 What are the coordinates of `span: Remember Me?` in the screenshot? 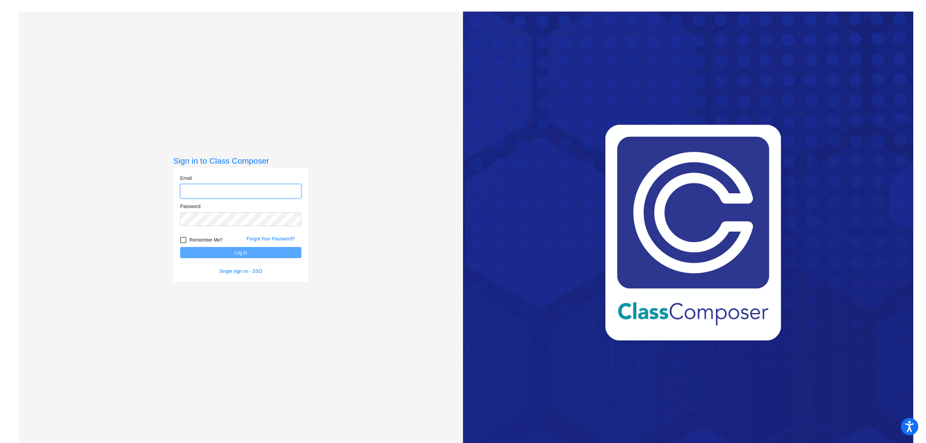 It's located at (206, 240).